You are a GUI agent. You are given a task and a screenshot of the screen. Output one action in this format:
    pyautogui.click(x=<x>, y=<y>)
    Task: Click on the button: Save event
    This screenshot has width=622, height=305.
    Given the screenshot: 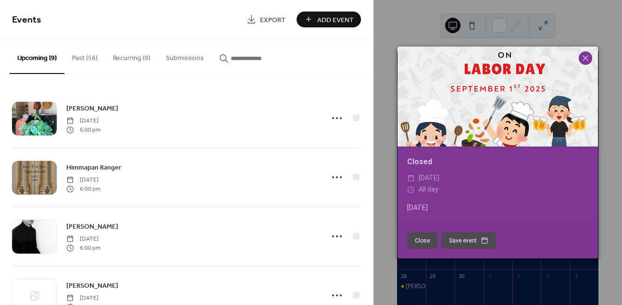 What is the action you would take?
    pyautogui.click(x=468, y=241)
    